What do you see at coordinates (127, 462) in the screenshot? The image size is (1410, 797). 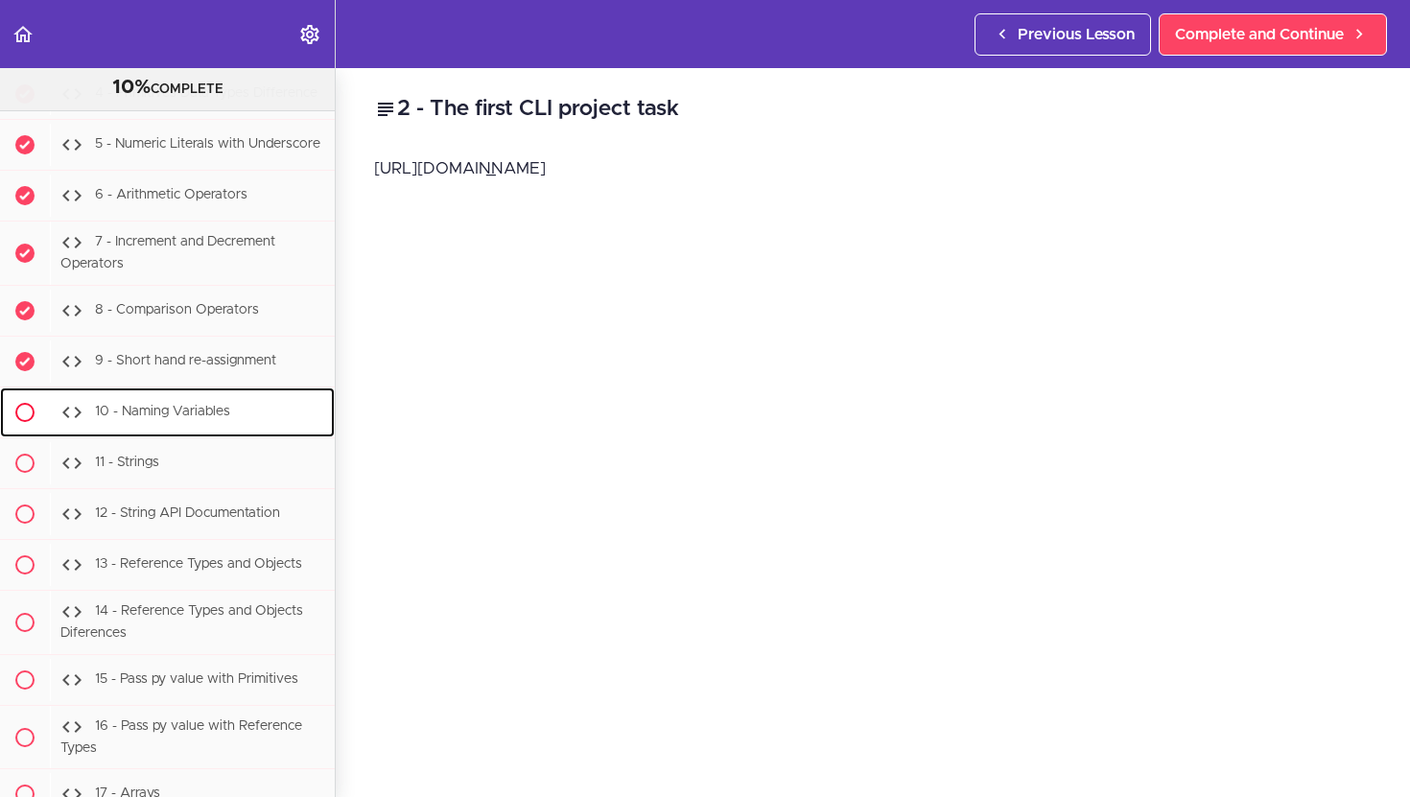 I see `span: 11 - Strings` at bounding box center [127, 462].